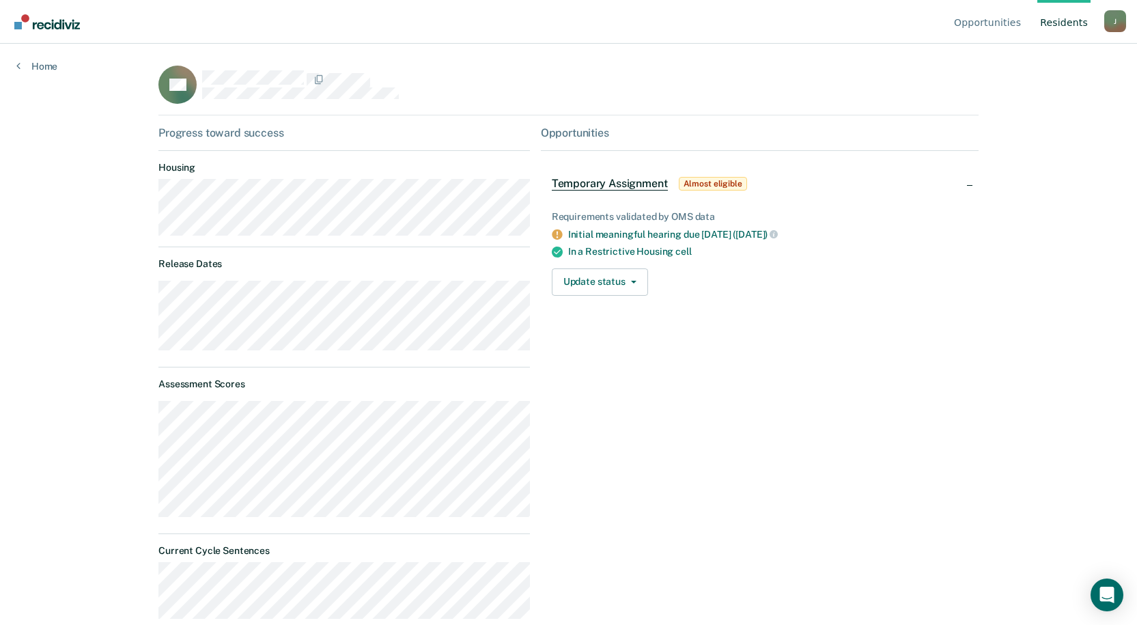 This screenshot has width=1137, height=625. I want to click on div: Opportunities, so click(760, 133).